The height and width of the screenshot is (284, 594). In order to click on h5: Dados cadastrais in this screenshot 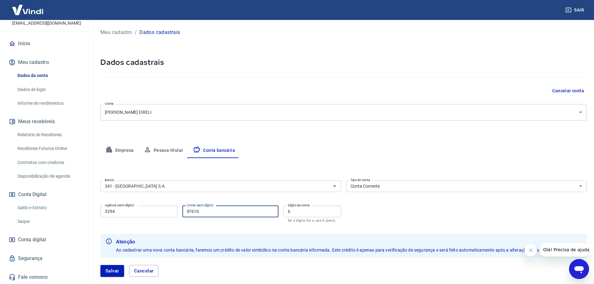, I will do `click(343, 62)`.